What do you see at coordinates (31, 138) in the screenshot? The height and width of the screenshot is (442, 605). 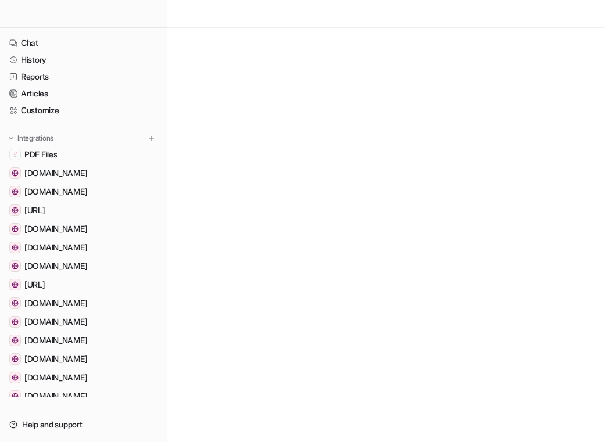 I see `button: Integrations` at bounding box center [31, 138].